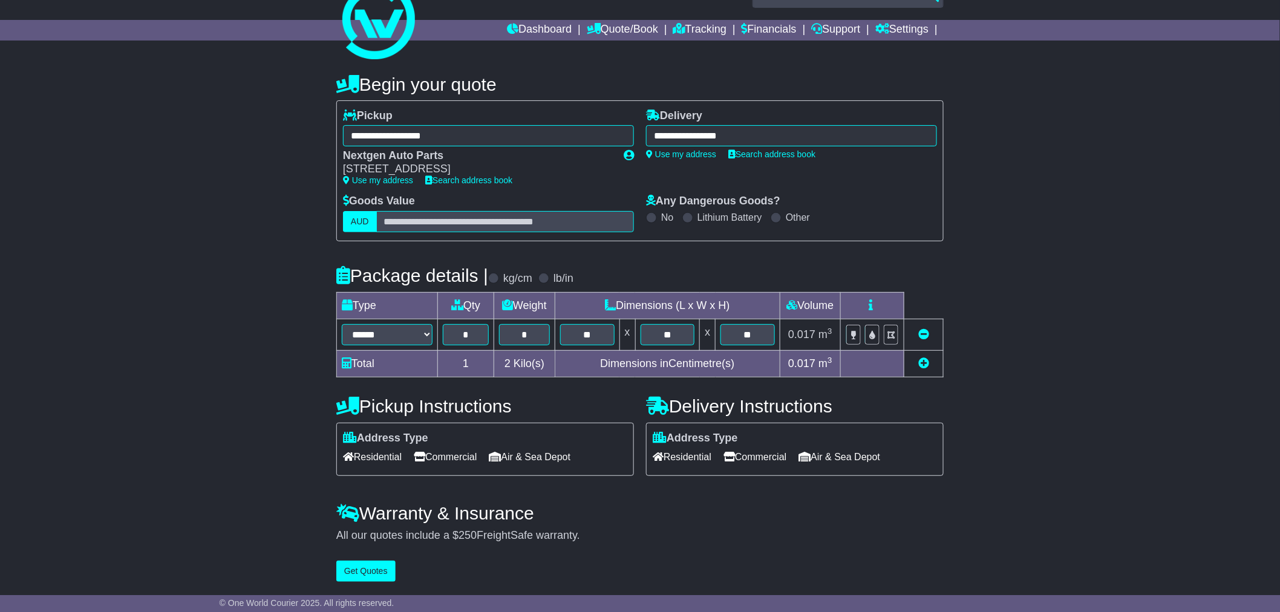 The width and height of the screenshot is (1280, 612). What do you see at coordinates (485, 406) in the screenshot?
I see `h4: Pickup Instructions` at bounding box center [485, 406].